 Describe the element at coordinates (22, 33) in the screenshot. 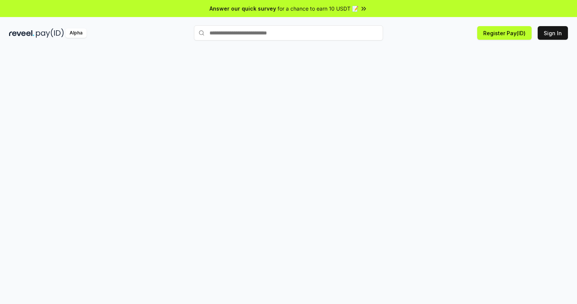

I see `img: reveel_dark` at that location.